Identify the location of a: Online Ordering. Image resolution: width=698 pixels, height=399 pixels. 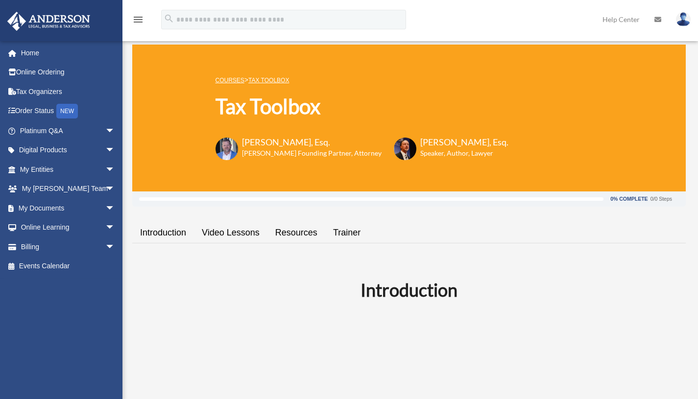
(68, 72).